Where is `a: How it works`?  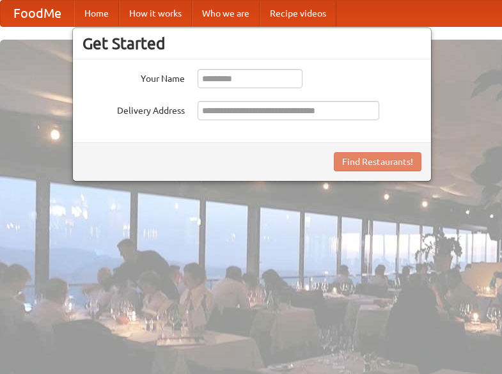
a: How it works is located at coordinates (156, 13).